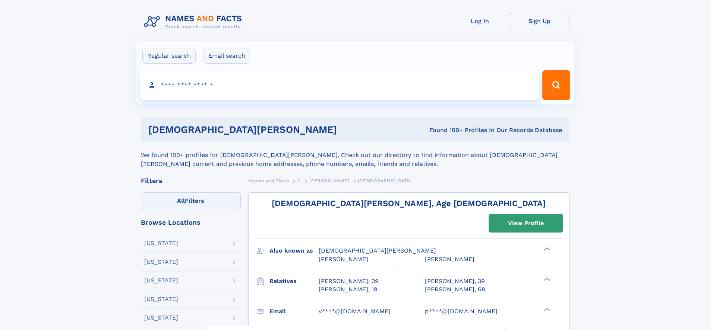 The image size is (710, 330). What do you see at coordinates (269, 181) in the screenshot?
I see `a: Names and Facts` at bounding box center [269, 181].